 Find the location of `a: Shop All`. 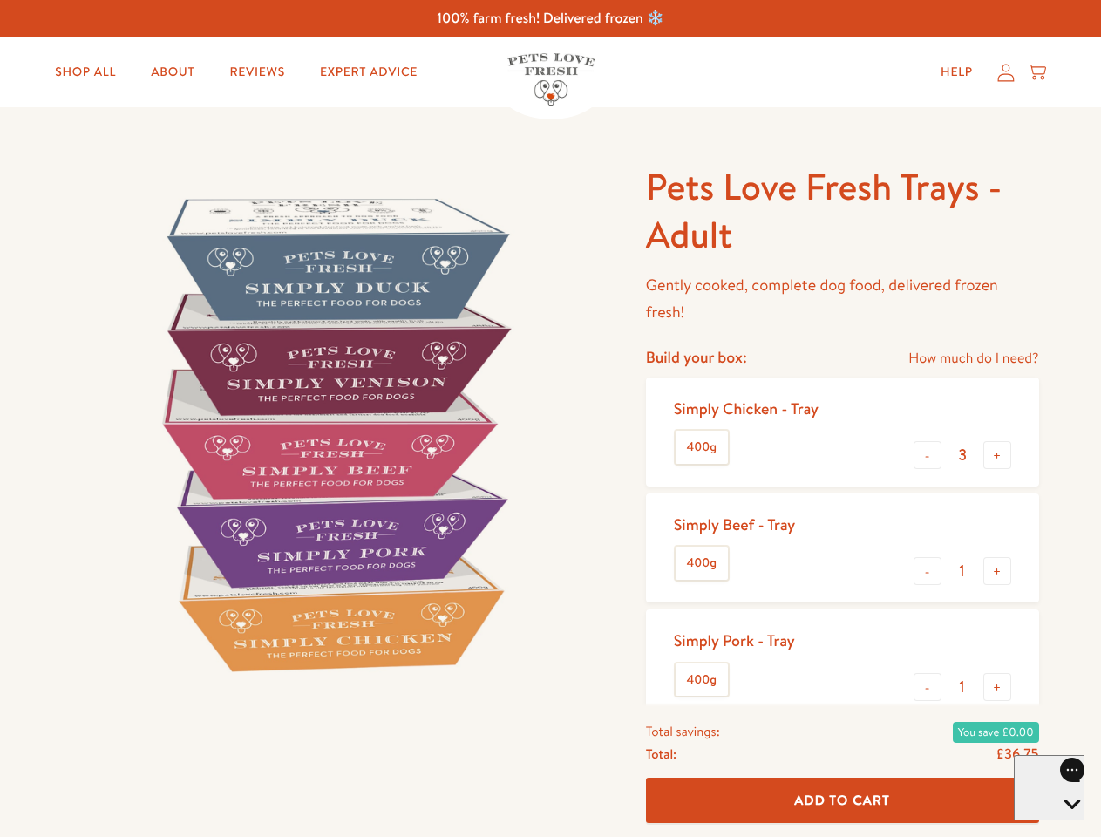

a: Shop All is located at coordinates (85, 72).